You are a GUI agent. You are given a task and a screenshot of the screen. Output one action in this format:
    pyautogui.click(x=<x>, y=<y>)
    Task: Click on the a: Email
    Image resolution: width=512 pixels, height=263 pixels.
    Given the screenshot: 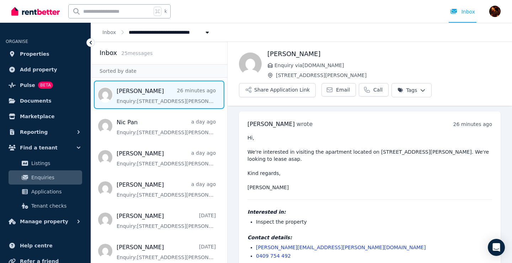 What is the action you would take?
    pyautogui.click(x=338, y=90)
    